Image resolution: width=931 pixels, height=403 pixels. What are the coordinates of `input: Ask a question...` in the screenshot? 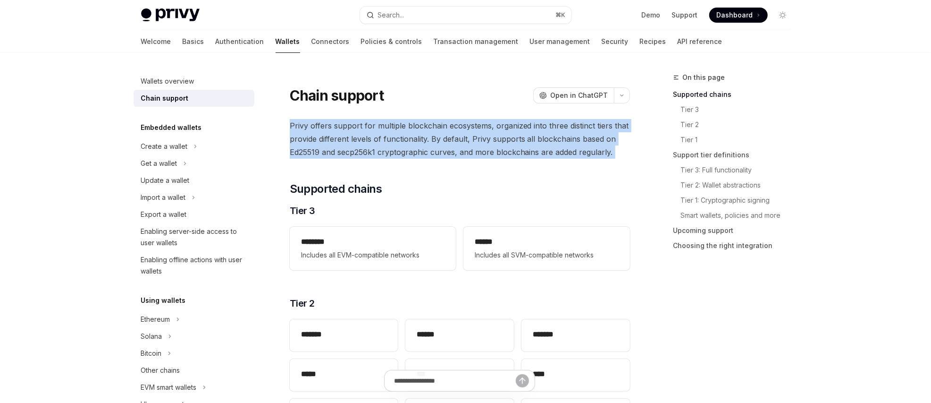 It's located at (455, 380).